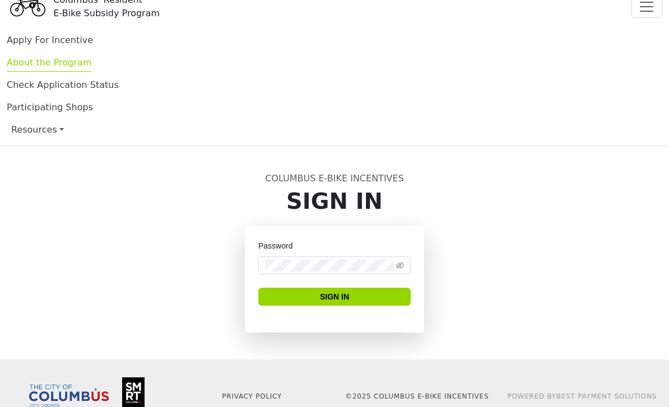 The width and height of the screenshot is (669, 407). What do you see at coordinates (50, 107) in the screenshot?
I see `a: Participating Shops` at bounding box center [50, 107].